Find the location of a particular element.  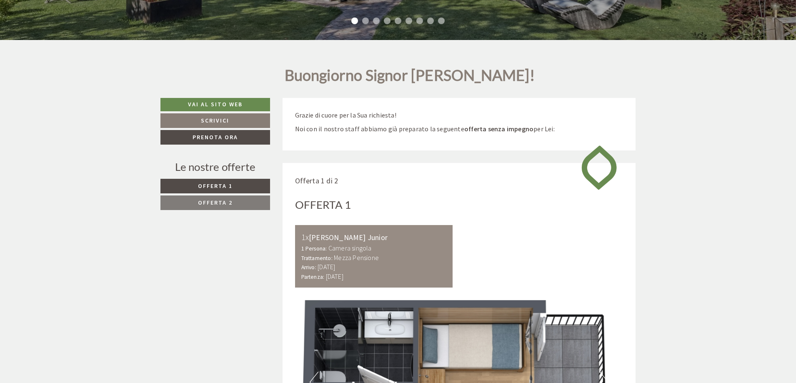

div: Le nostre offerte is located at coordinates (215, 167).